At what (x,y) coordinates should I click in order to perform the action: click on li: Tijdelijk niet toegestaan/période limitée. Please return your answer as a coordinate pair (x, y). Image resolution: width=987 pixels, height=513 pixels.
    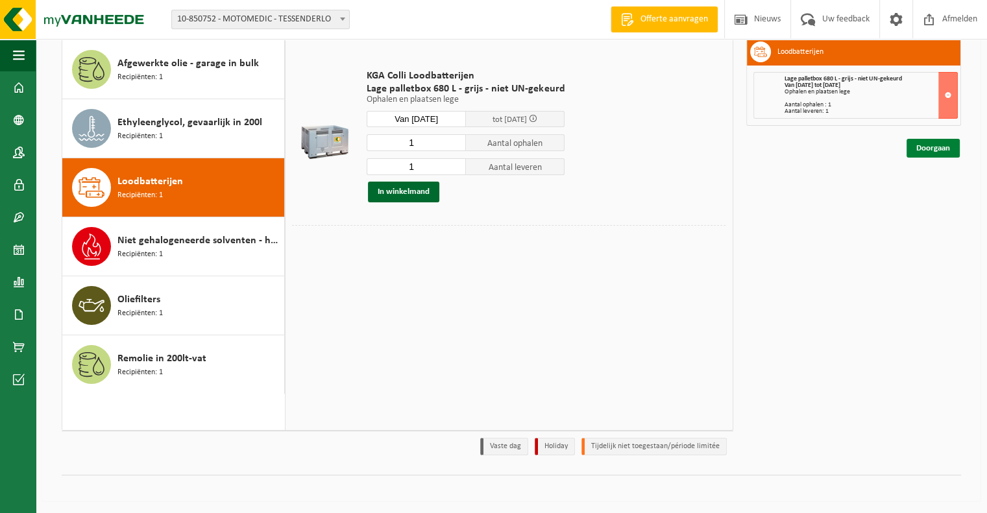
    Looking at the image, I should click on (654, 447).